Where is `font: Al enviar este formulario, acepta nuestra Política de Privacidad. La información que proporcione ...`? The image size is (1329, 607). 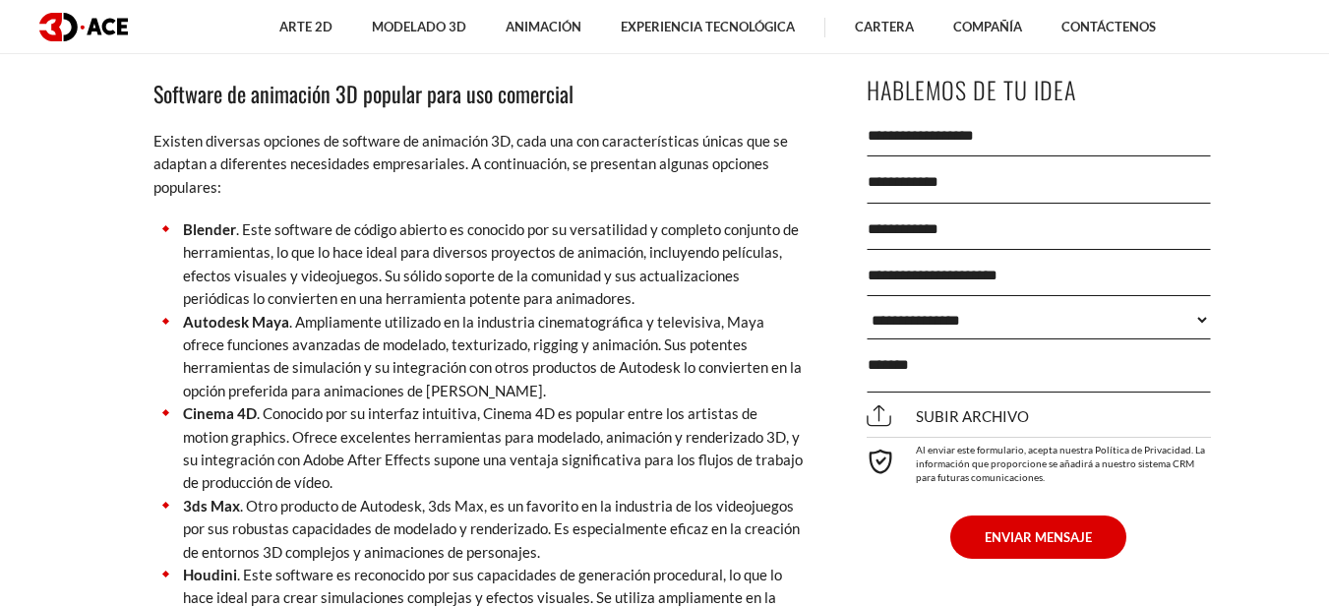 font: Al enviar este formulario, acepta nuestra Política de Privacidad. La información que proporcione ... is located at coordinates (1060, 463).